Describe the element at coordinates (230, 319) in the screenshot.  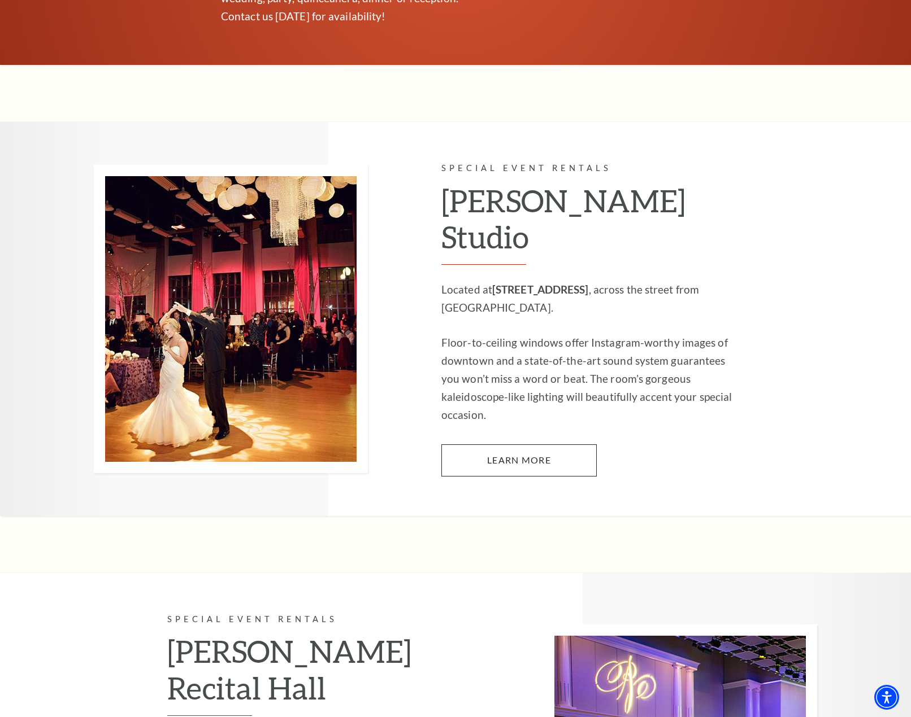
I see `img: Special Event Rentals` at that location.